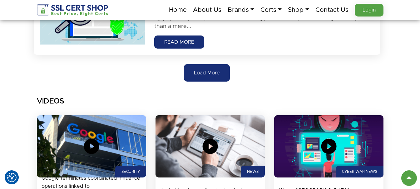 The width and height of the screenshot is (420, 189). I want to click on h5: VIDEOS, so click(210, 102).